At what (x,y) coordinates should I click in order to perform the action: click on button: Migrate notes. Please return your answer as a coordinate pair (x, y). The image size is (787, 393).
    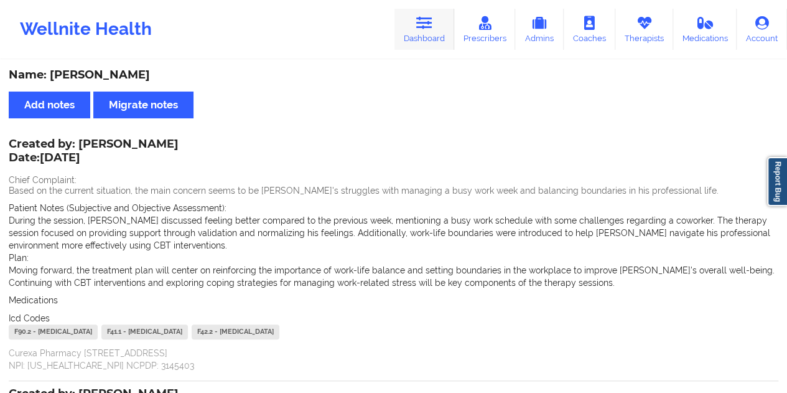
    Looking at the image, I should click on (143, 105).